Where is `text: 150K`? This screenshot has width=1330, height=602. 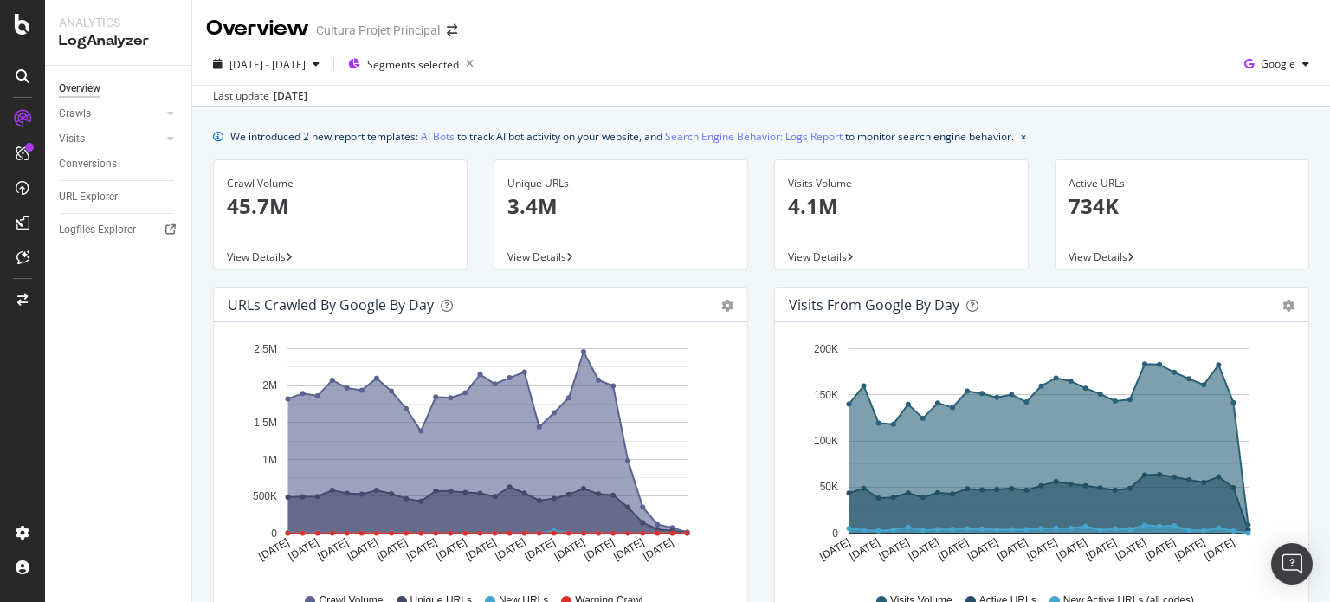 text: 150K is located at coordinates (826, 395).